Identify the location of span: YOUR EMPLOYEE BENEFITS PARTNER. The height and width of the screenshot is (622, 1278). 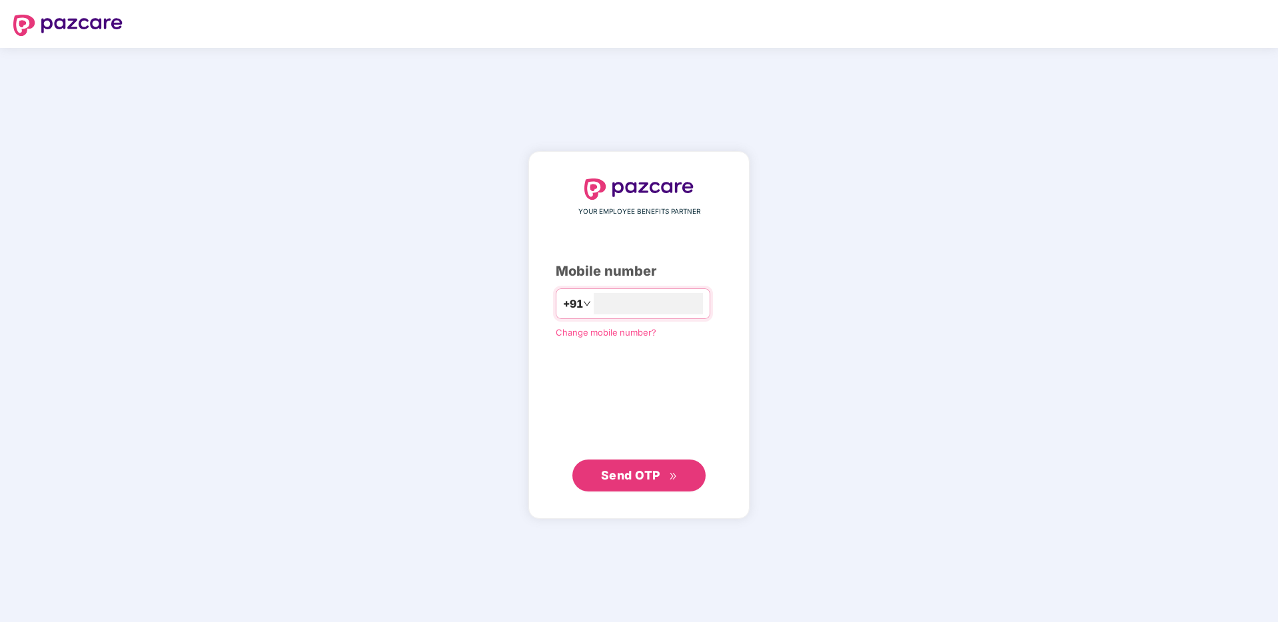
(639, 212).